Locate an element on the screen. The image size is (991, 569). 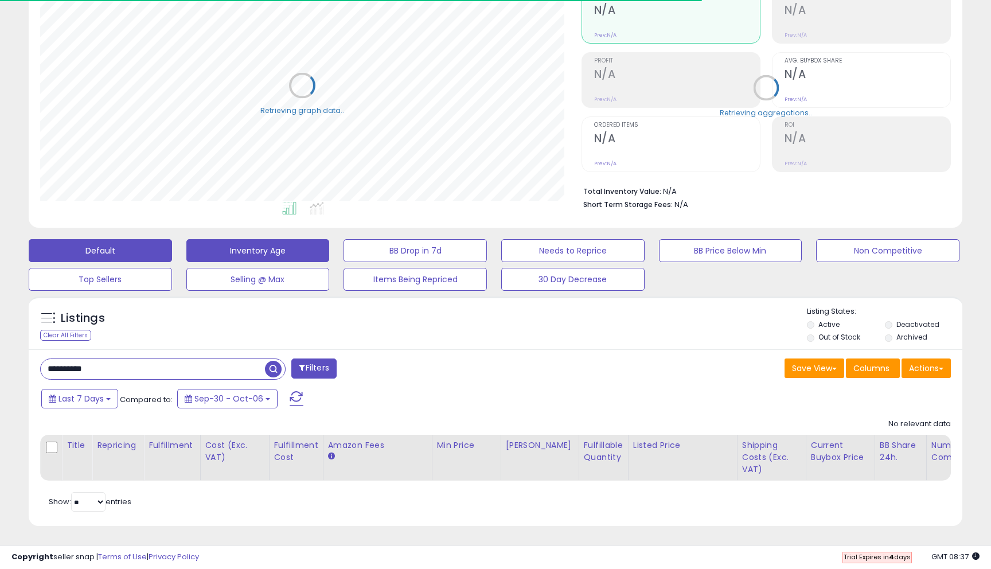
span: Show: entries is located at coordinates (90, 501).